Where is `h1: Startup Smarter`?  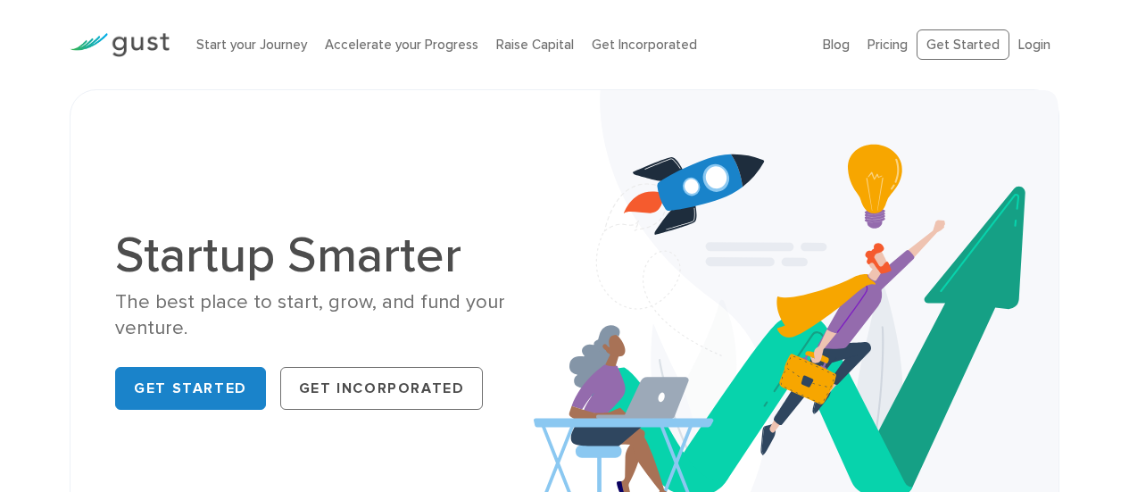 h1: Startup Smarter is located at coordinates (333, 255).